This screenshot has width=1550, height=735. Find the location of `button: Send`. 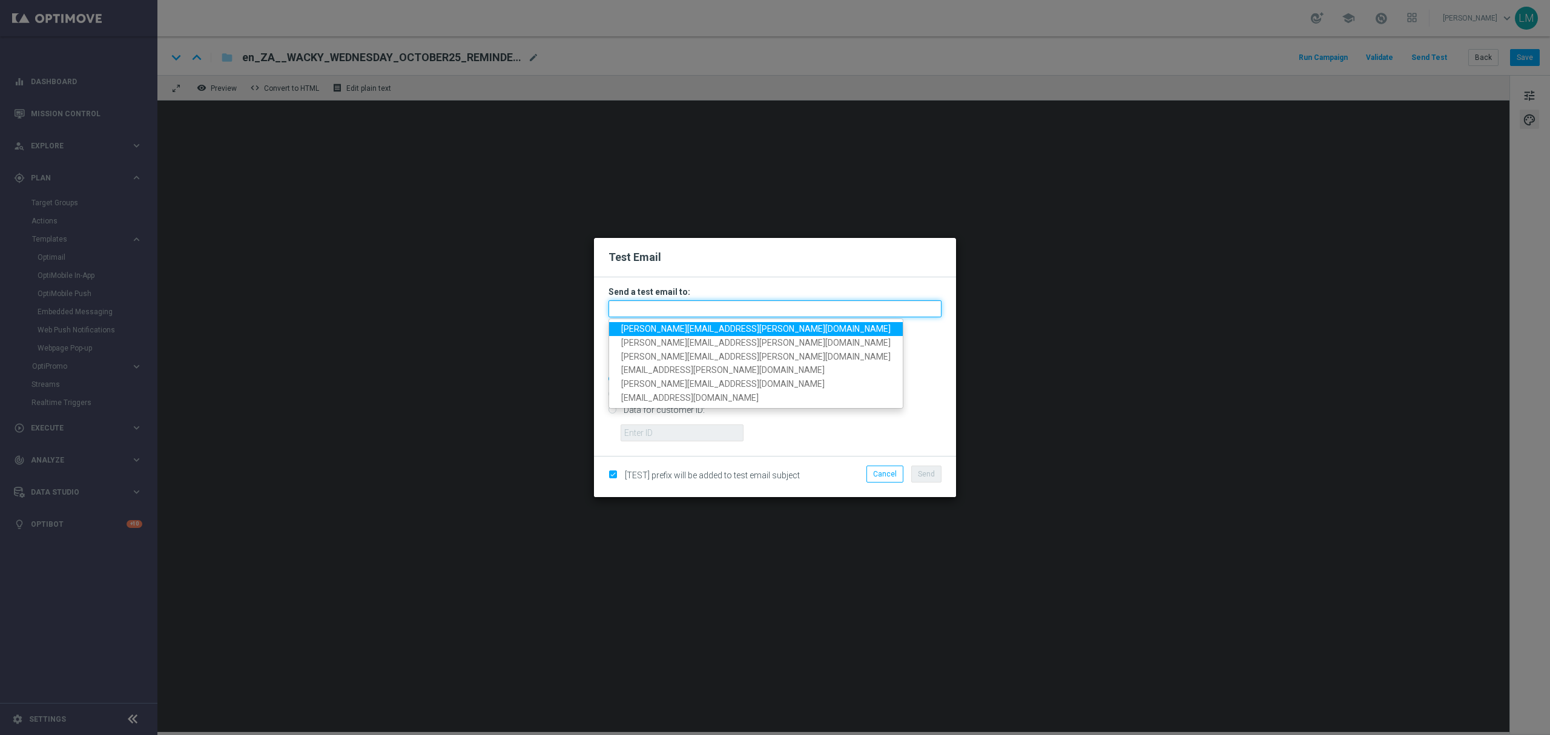

button: Send is located at coordinates (927, 474).